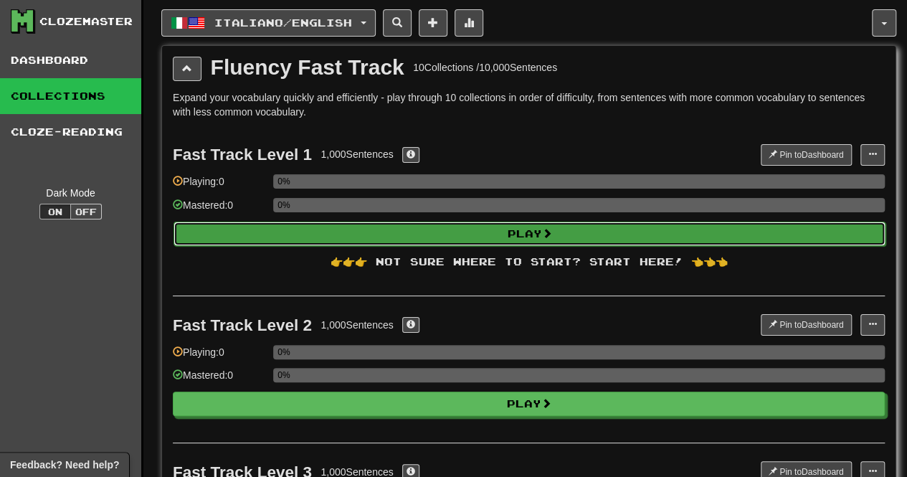 This screenshot has width=907, height=477. What do you see at coordinates (283, 22) in the screenshot?
I see `span: Italiano / English` at bounding box center [283, 22].